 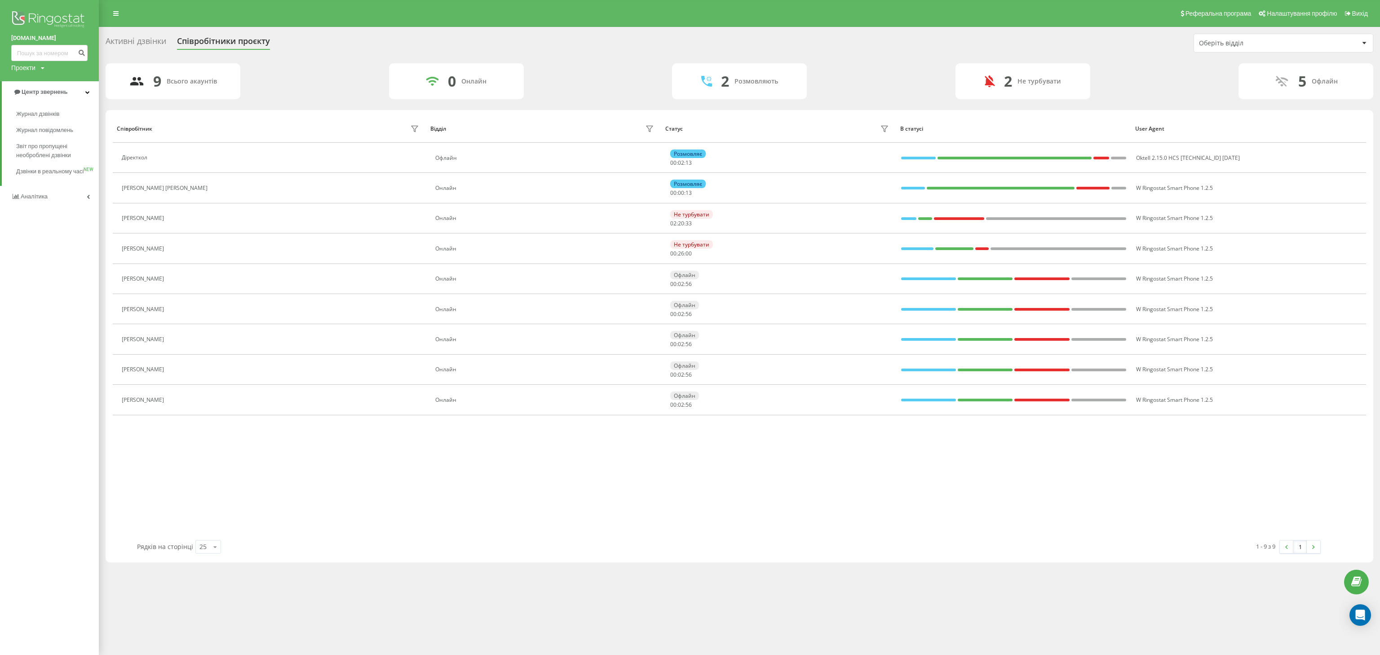 What do you see at coordinates (1302, 13) in the screenshot?
I see `span: Налаштування профілю` at bounding box center [1302, 13].